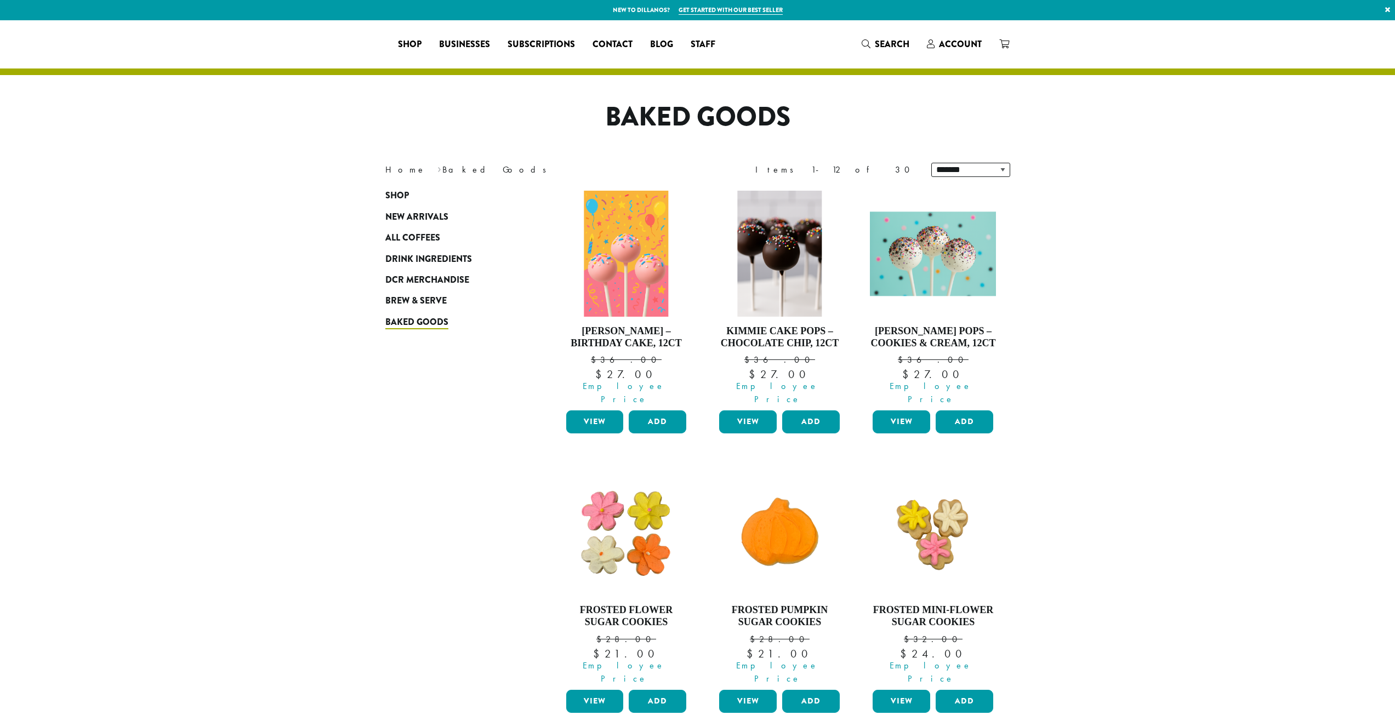  Describe the element at coordinates (933, 616) in the screenshot. I see `h4: Frosted Mini-Flower Sugar Cookies` at that location.